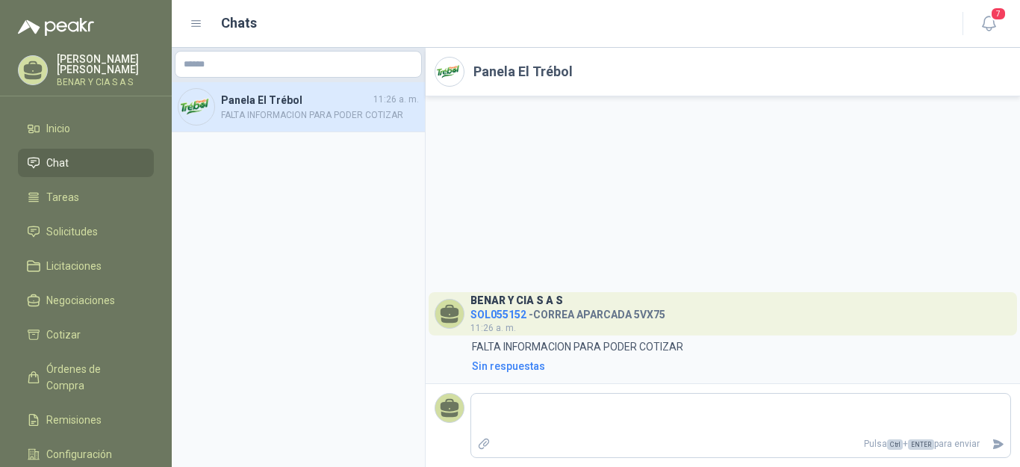  I want to click on span: 7, so click(999, 13).